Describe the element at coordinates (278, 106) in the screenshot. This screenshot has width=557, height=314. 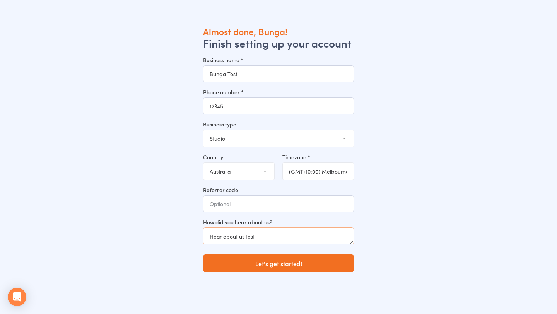
I see `input: Phone number` at that location.